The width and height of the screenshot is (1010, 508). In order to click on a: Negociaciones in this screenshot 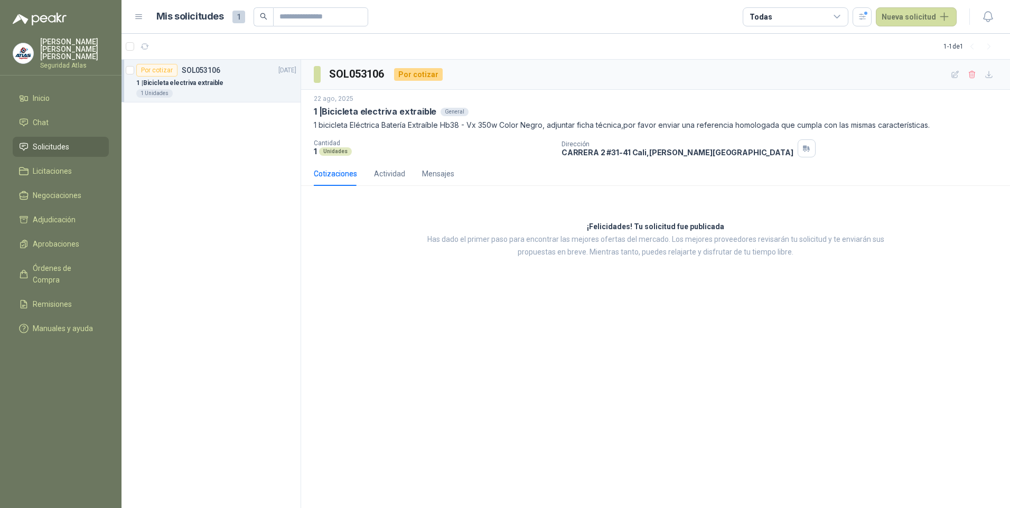, I will do `click(61, 195)`.